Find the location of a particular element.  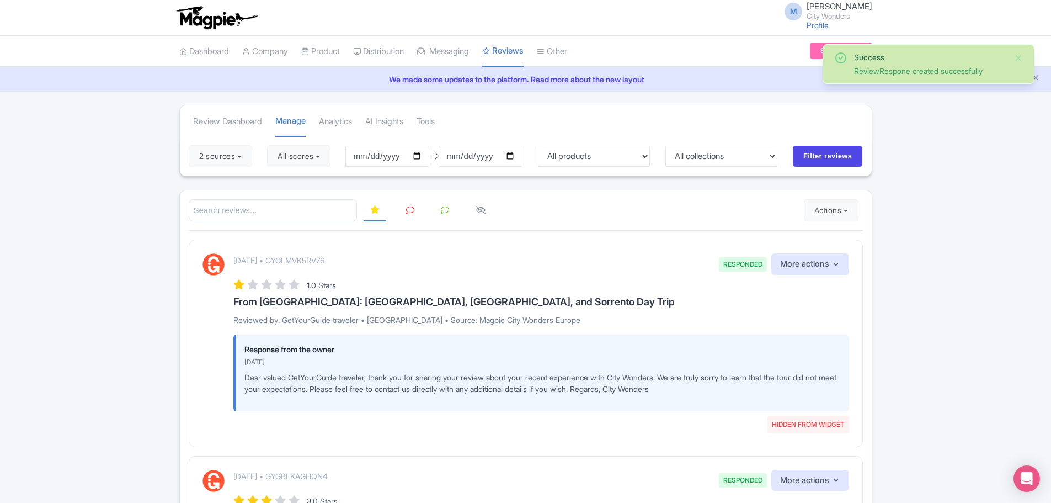

a: Tools is located at coordinates (425, 121).